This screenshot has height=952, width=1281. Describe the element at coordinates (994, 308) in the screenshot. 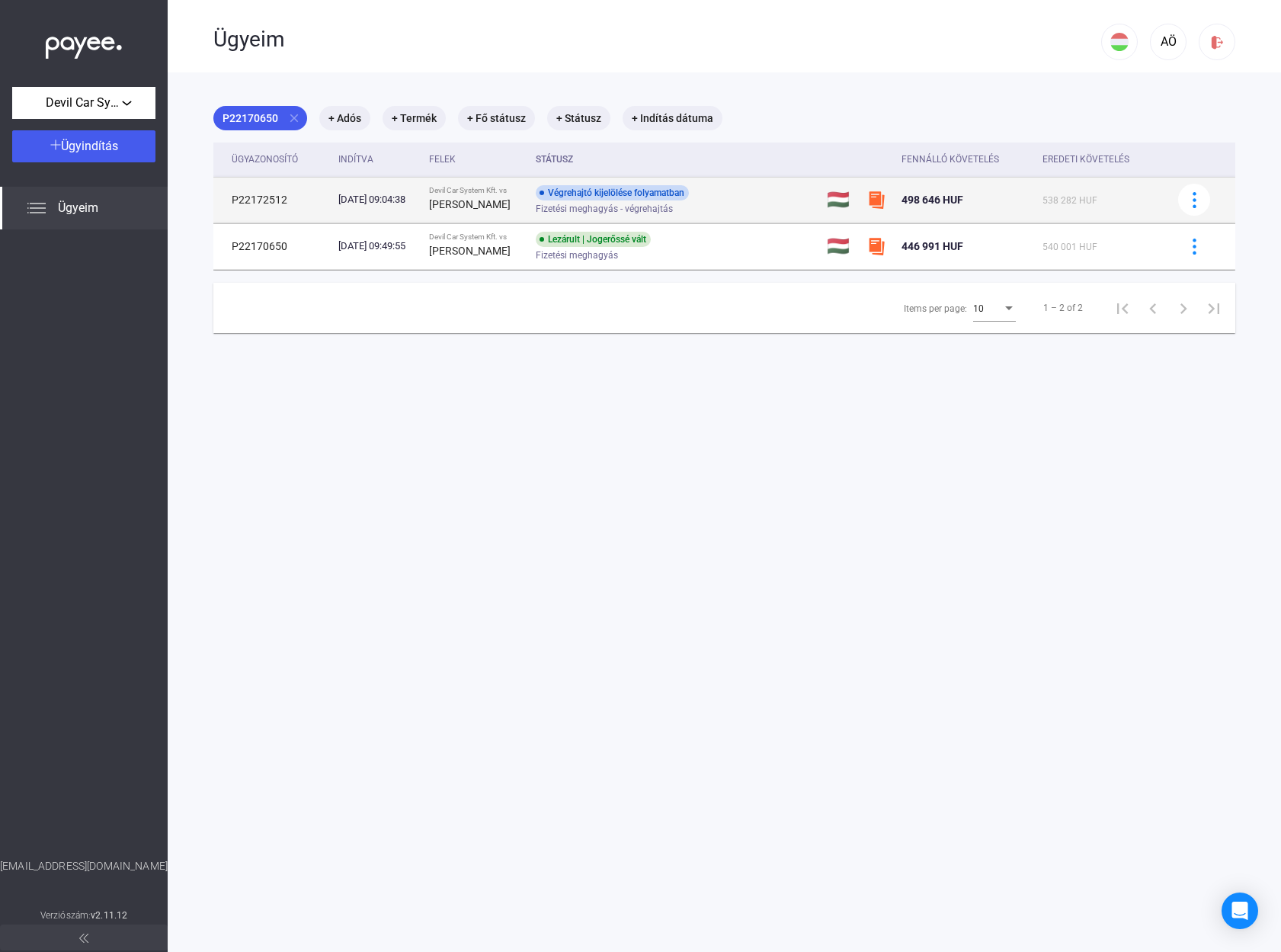

I see `mat-select: Items per page:` at that location.